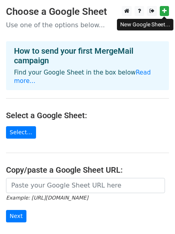  Describe the element at coordinates (87, 25) in the screenshot. I see `p: Use one of the options below...` at that location.